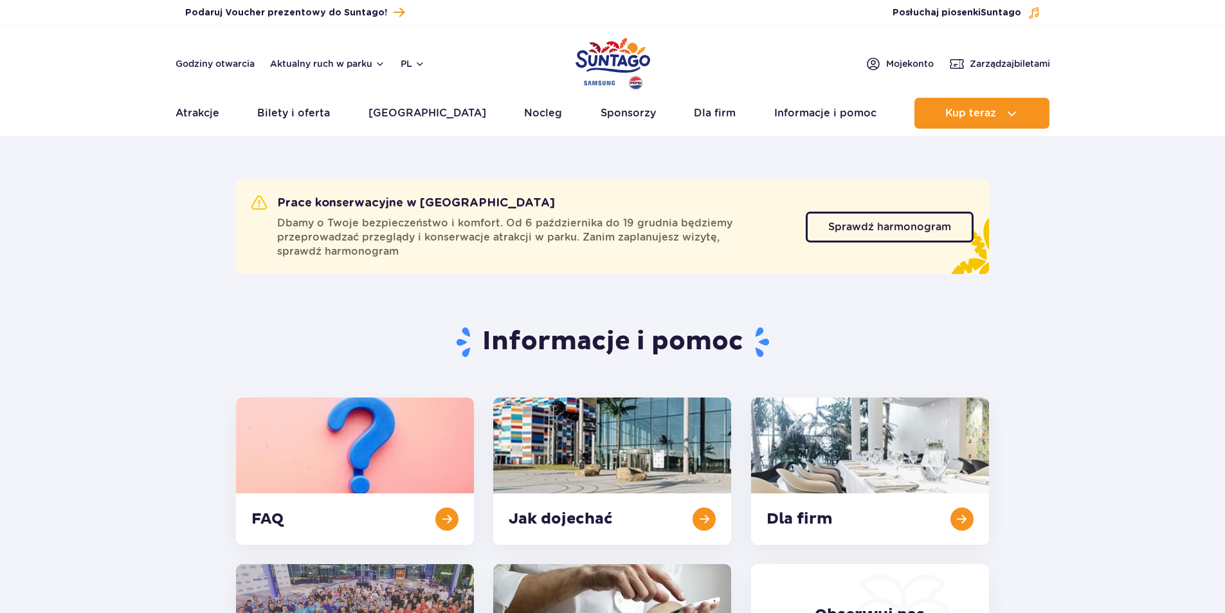 Image resolution: width=1225 pixels, height=613 pixels. Describe the element at coordinates (825, 113) in the screenshot. I see `a: Informacje i pomoc` at that location.